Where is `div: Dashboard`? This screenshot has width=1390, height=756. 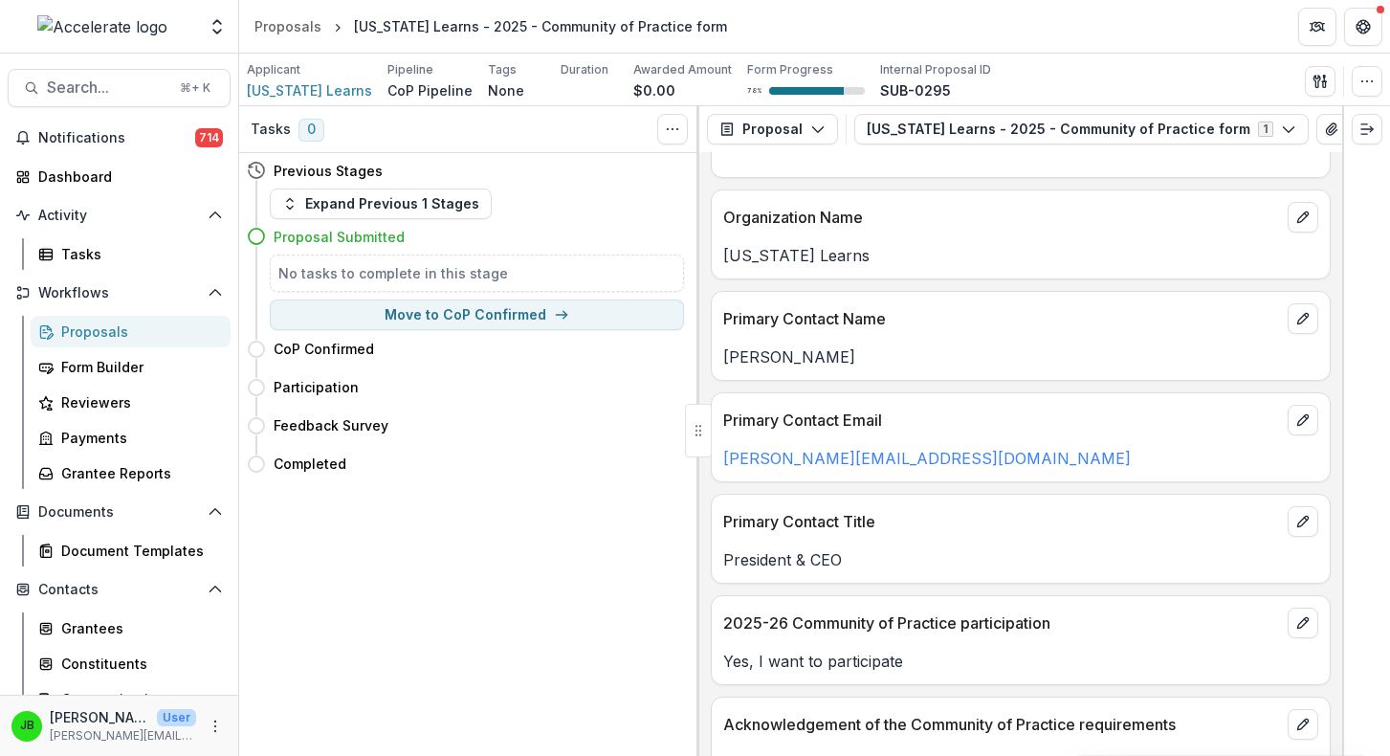 div: Dashboard is located at coordinates (126, 176).